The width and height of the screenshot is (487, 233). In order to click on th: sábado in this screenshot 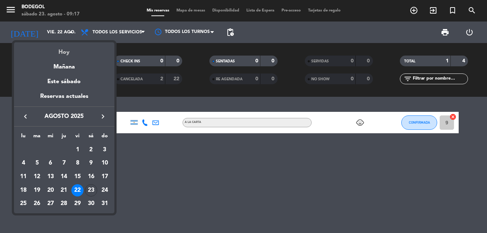, I will do `click(91, 137)`.